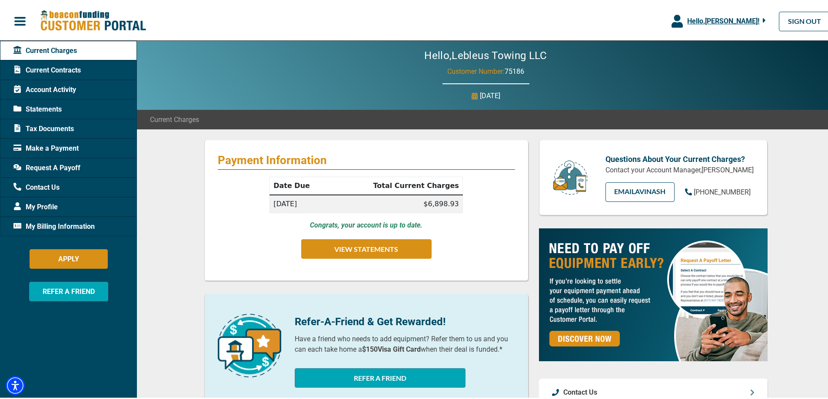 The height and width of the screenshot is (399, 828). What do you see at coordinates (405, 320) in the screenshot?
I see `p: Refer-A-Friend & Get Rewarded!` at bounding box center [405, 320].